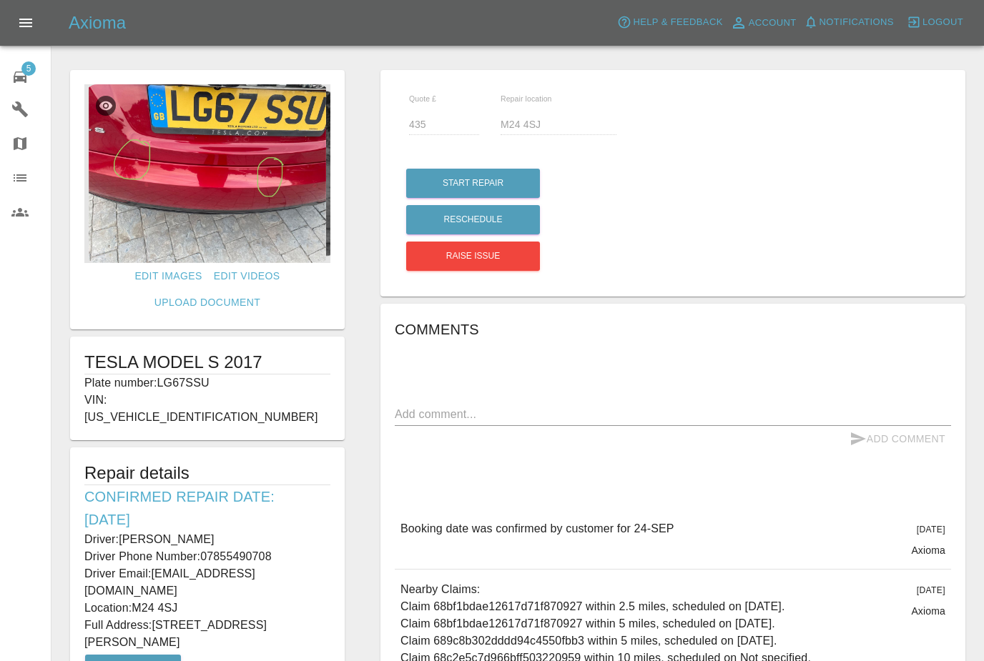 The height and width of the screenshot is (661, 984). Describe the element at coordinates (29, 69) in the screenshot. I see `span: 5` at that location.